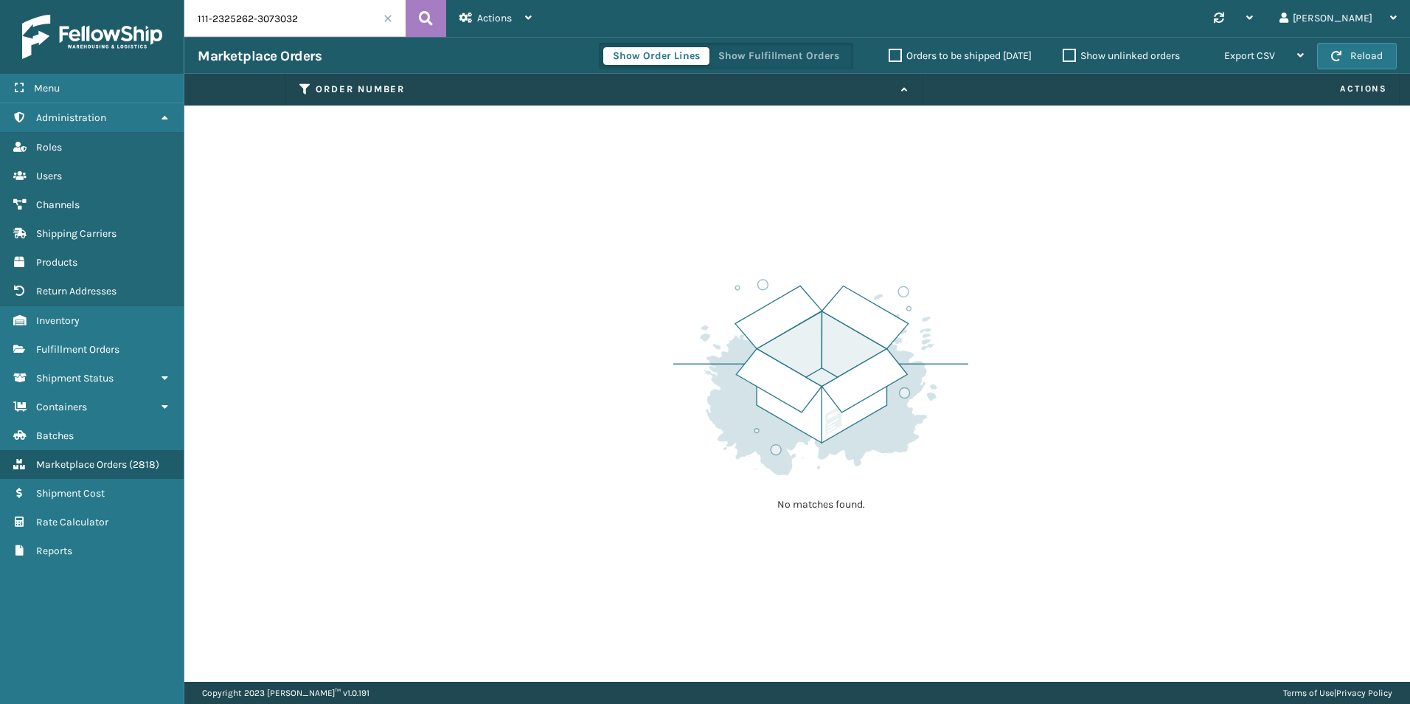 Image resolution: width=1410 pixels, height=704 pixels. What do you see at coordinates (1121, 55) in the screenshot?
I see `label: Show unlinked orders` at bounding box center [1121, 55].